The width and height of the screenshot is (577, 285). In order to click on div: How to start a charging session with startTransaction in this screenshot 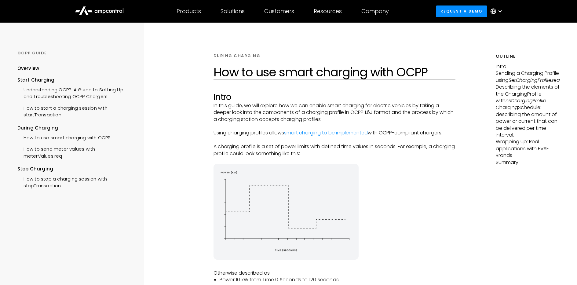, I will do `click(75, 111)`.